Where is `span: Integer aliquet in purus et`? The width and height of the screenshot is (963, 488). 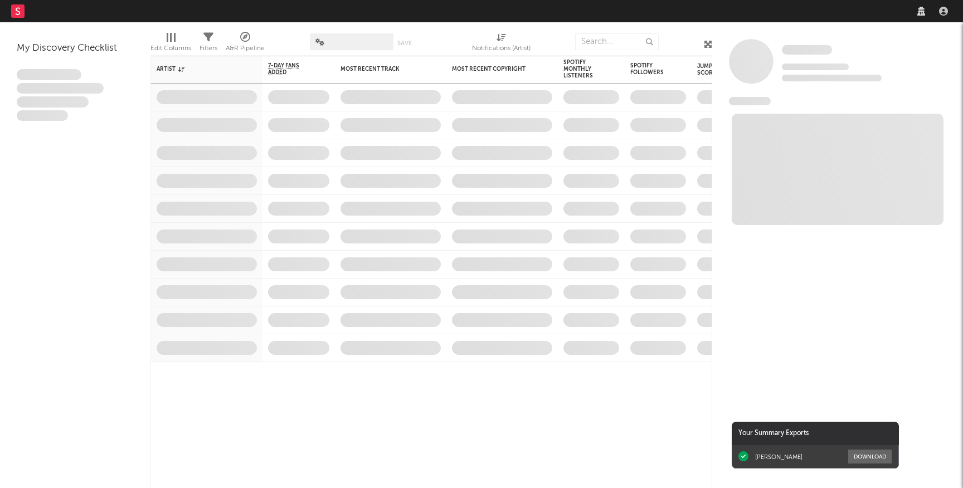
span: Integer aliquet in purus et is located at coordinates (60, 89).